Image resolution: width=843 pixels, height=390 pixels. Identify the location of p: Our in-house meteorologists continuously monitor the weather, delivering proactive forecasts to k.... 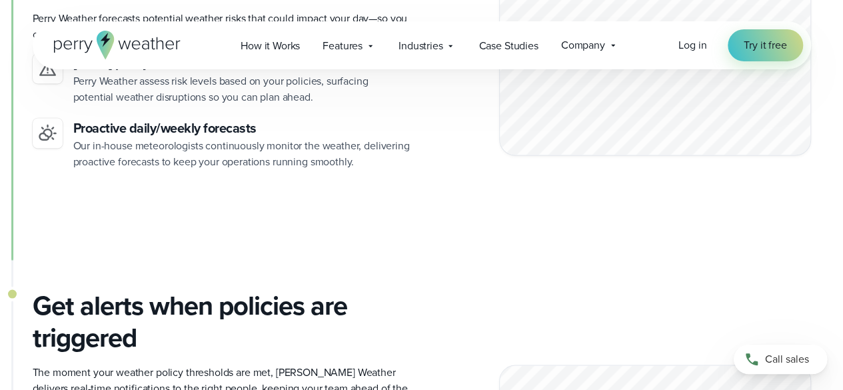
(242, 153).